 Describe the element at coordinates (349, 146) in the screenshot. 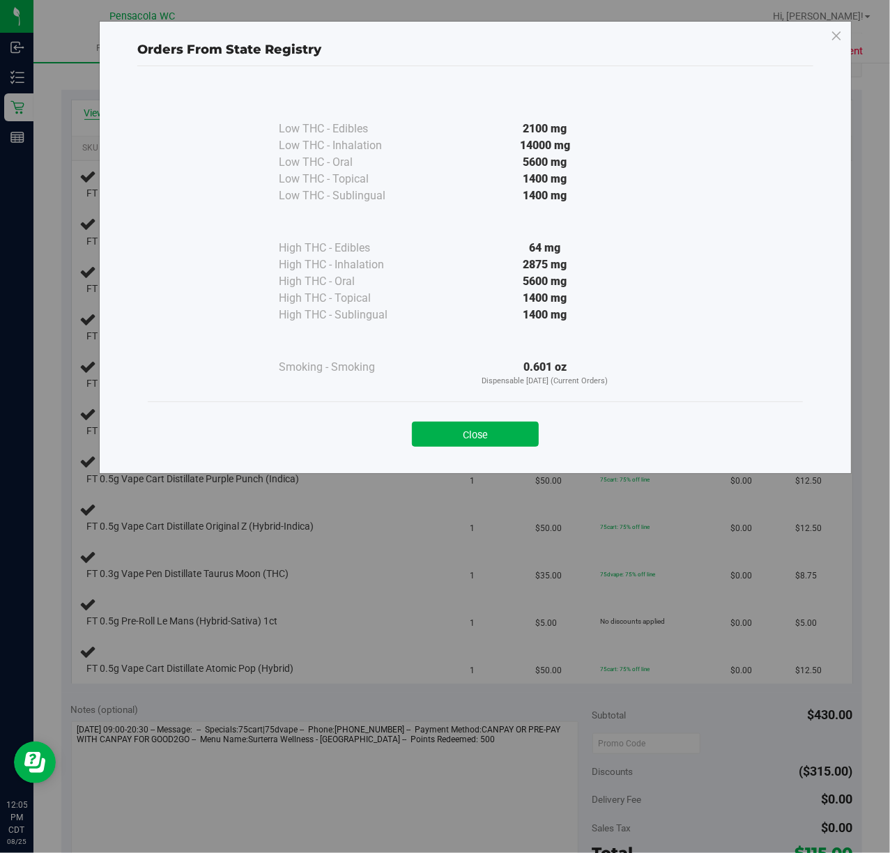

I see `div: Low THC - Inhalation` at that location.